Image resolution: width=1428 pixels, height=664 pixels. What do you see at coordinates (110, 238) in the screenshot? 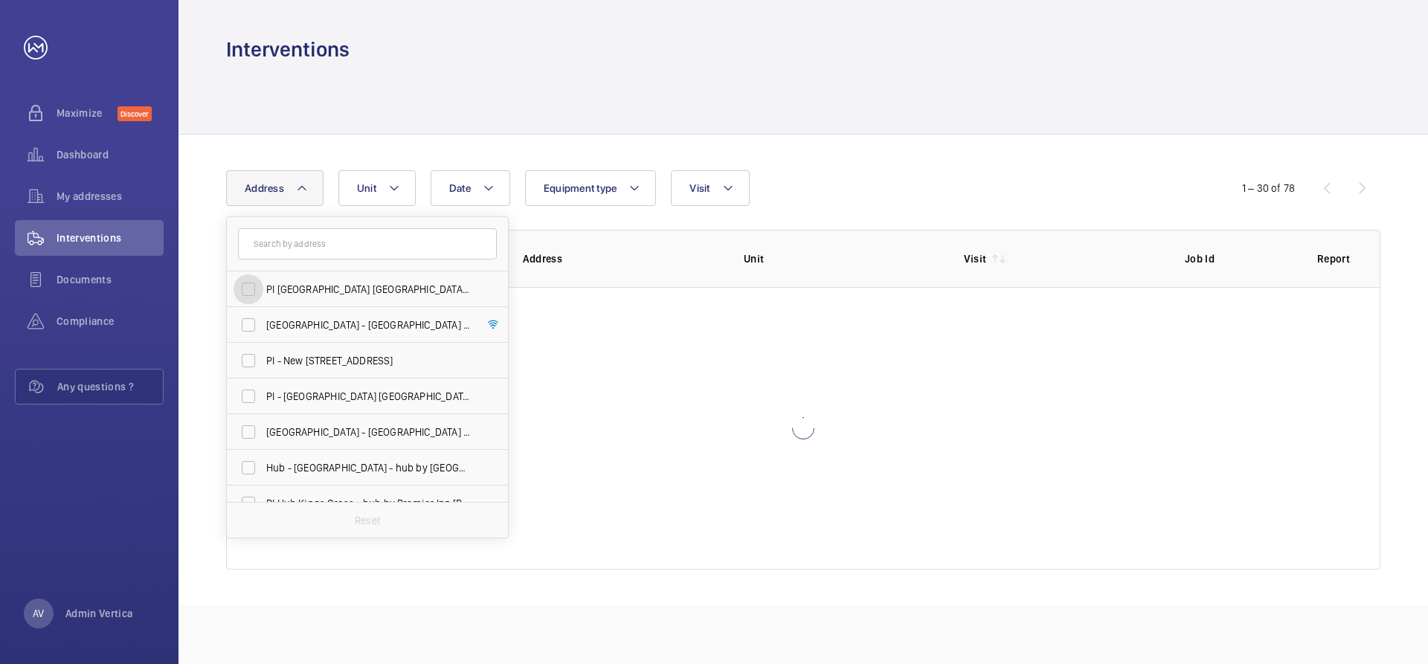
I see `span: Interventions` at bounding box center [110, 238].